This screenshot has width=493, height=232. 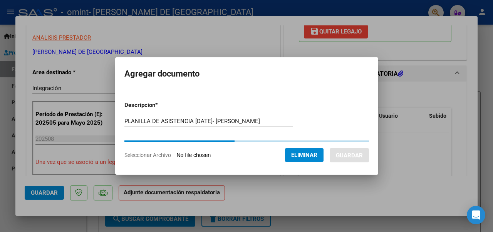 I want to click on span: Guardar, so click(x=349, y=155).